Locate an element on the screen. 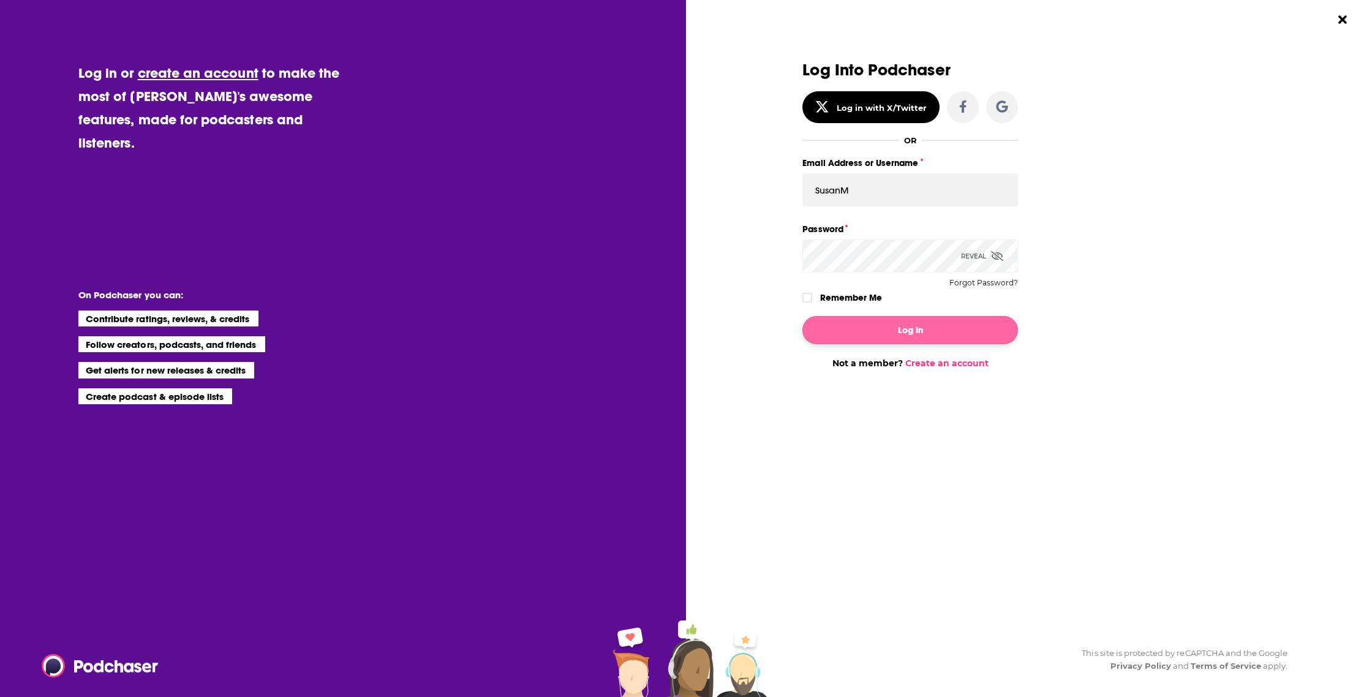  input: Email Address or Username is located at coordinates (910, 190).